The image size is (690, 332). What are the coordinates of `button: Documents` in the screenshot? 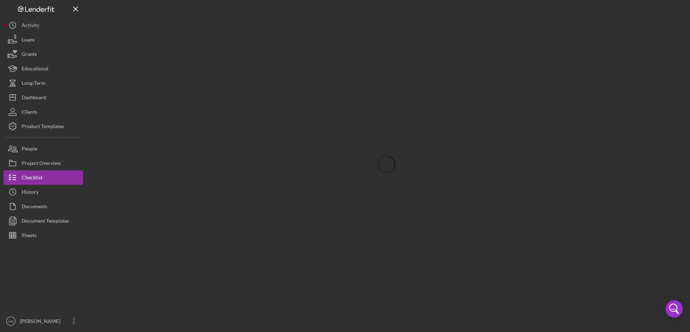 It's located at (43, 206).